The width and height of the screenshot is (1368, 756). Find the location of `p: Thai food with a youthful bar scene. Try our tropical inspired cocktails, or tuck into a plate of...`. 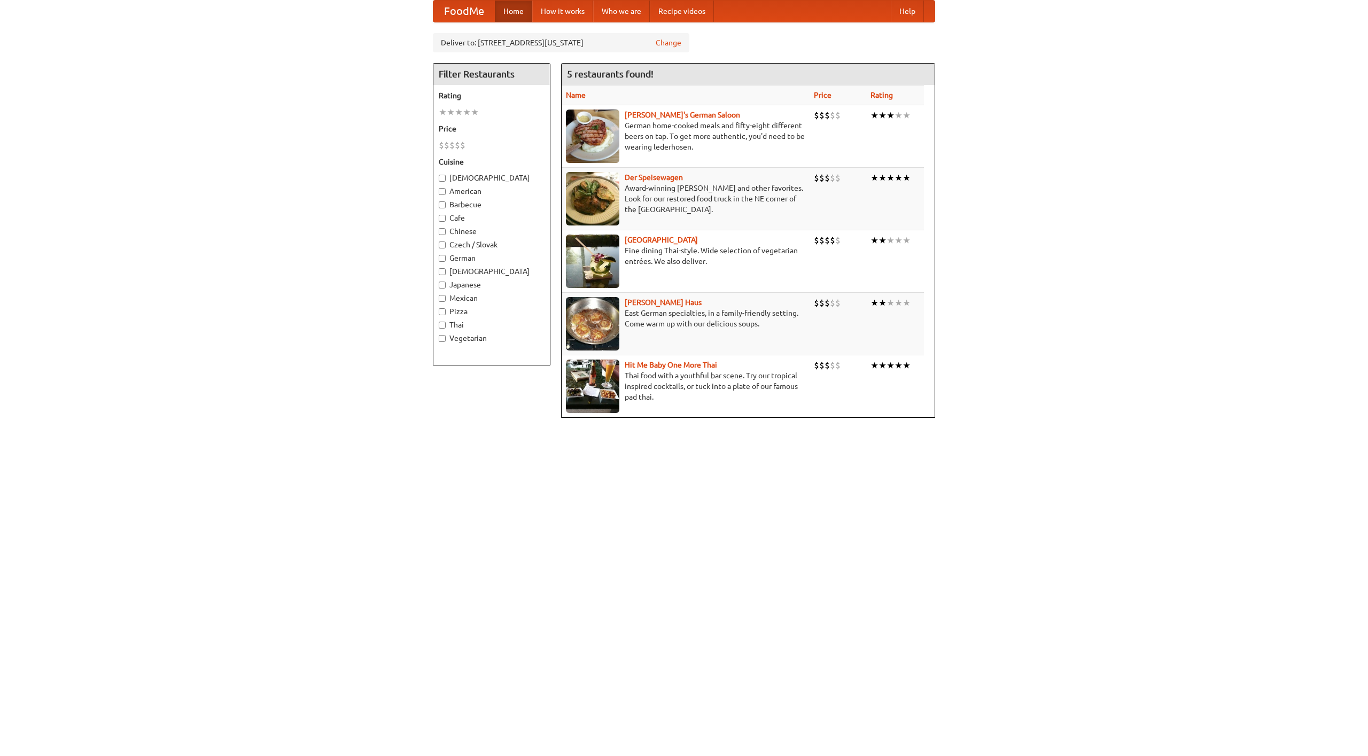

p: Thai food with a youthful bar scene. Try our tropical inspired cocktails, or tuck into a plate of... is located at coordinates (686, 386).